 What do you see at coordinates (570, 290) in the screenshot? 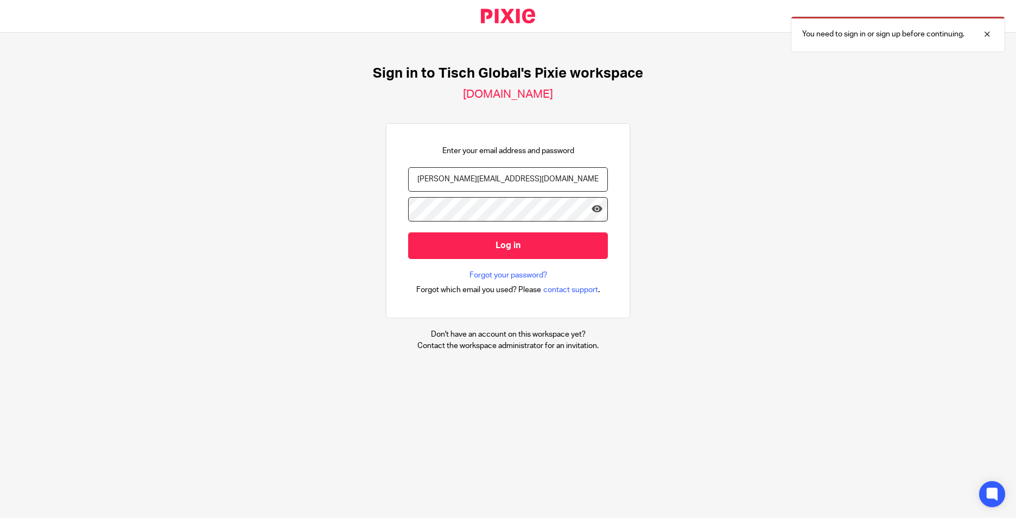
I see `span: contact support` at bounding box center [570, 290].